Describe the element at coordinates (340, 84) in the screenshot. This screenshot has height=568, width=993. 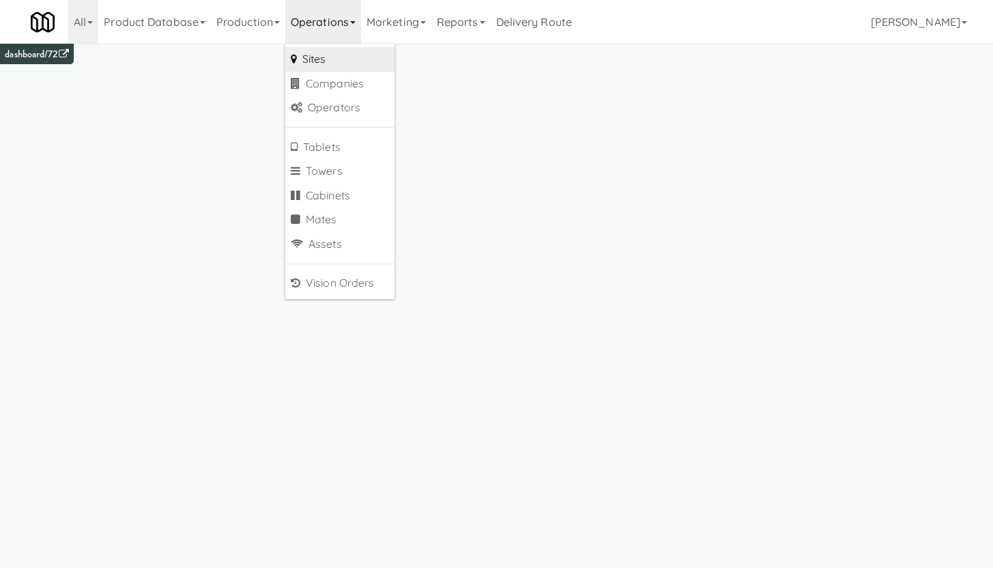
I see `a: Companies` at that location.